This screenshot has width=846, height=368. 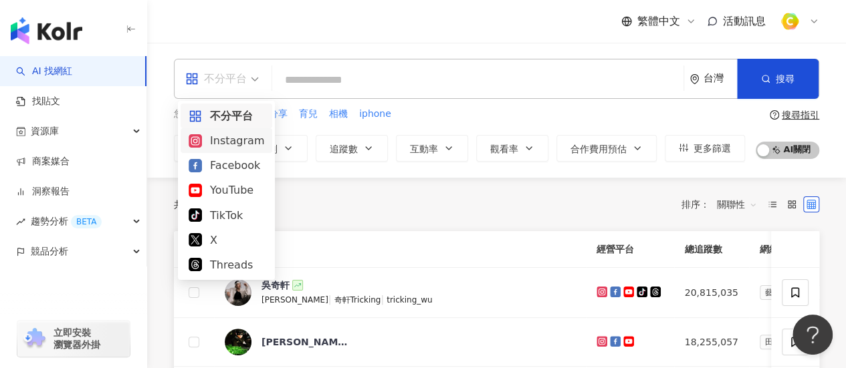 What do you see at coordinates (86, 222) in the screenshot?
I see `div: BETA` at bounding box center [86, 222].